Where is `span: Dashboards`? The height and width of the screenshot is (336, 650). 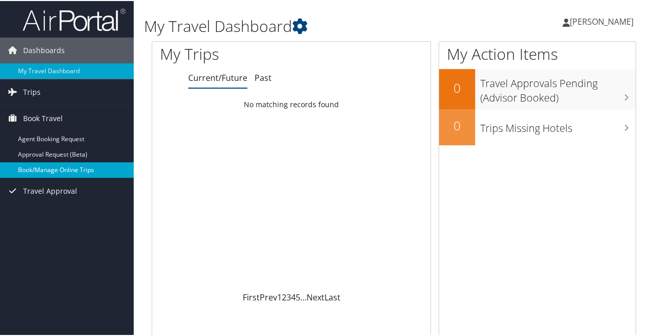 span: Dashboards is located at coordinates (44, 49).